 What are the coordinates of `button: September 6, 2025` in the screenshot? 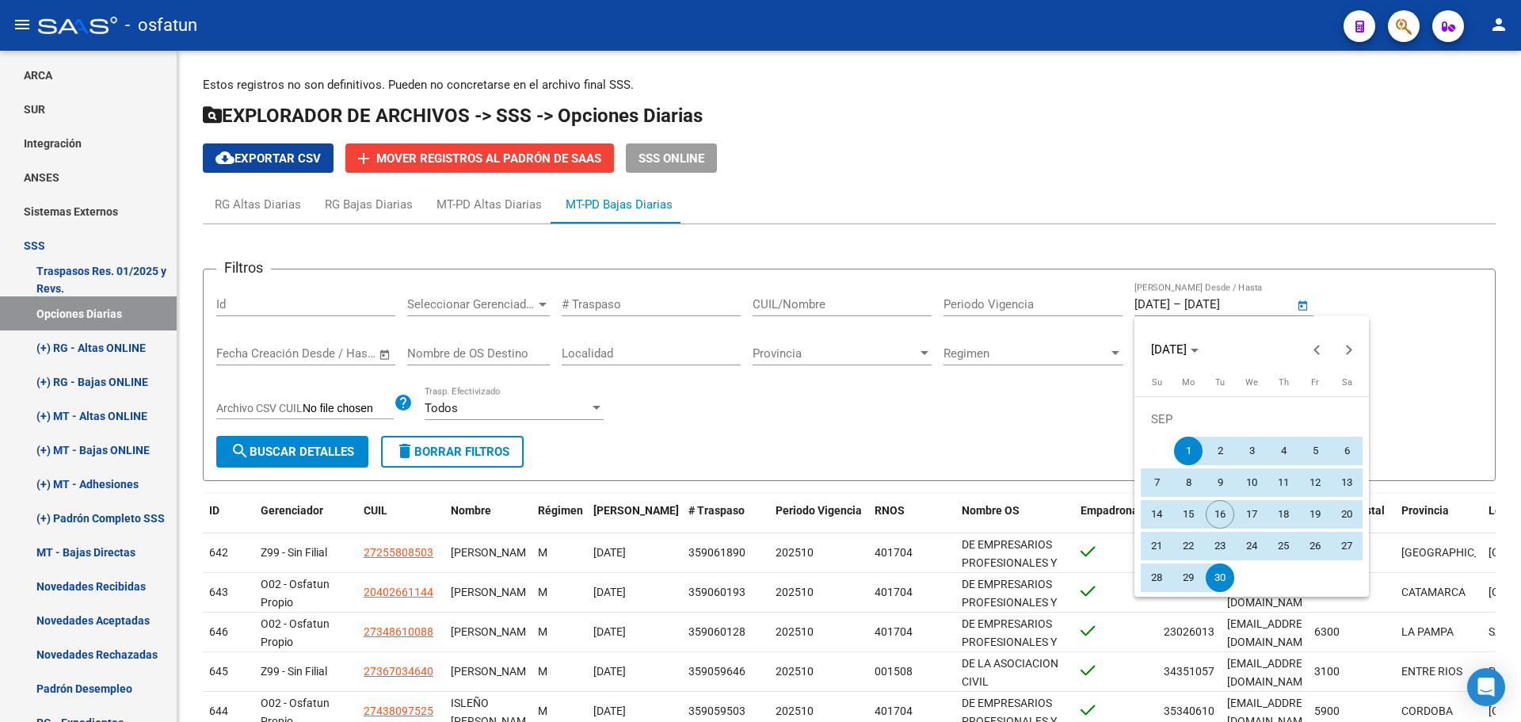 It's located at (1347, 451).